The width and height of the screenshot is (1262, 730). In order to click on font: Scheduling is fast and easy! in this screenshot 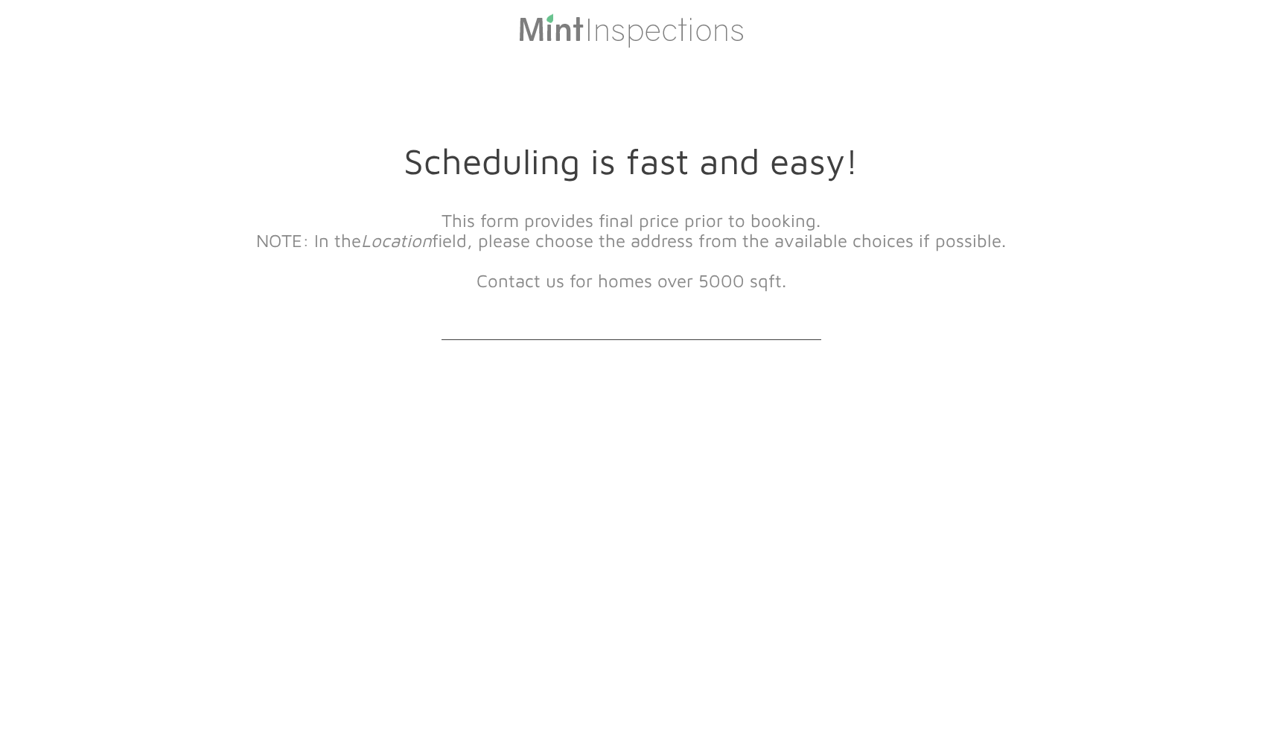, I will do `click(631, 161)`.